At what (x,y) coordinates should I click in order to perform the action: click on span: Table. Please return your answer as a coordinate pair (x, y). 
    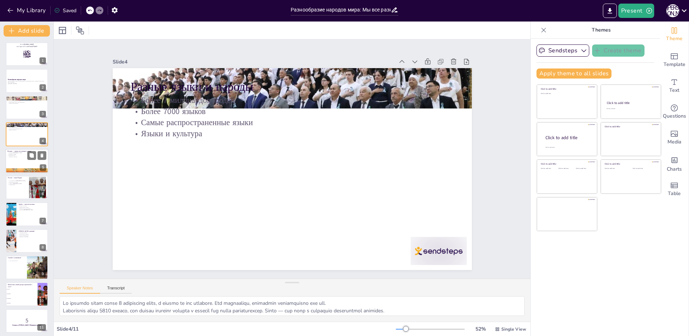
    Looking at the image, I should click on (675, 194).